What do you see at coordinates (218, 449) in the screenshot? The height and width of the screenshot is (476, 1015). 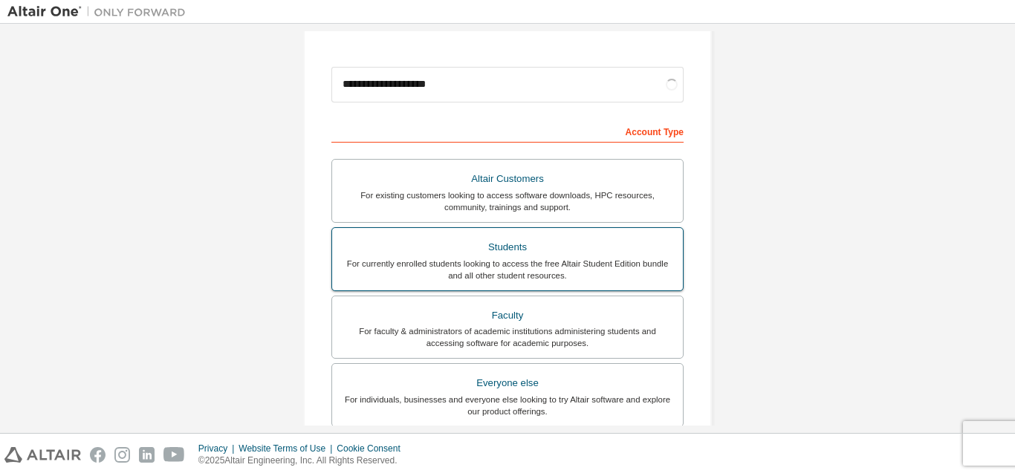 I see `div: Privacy` at bounding box center [218, 449].